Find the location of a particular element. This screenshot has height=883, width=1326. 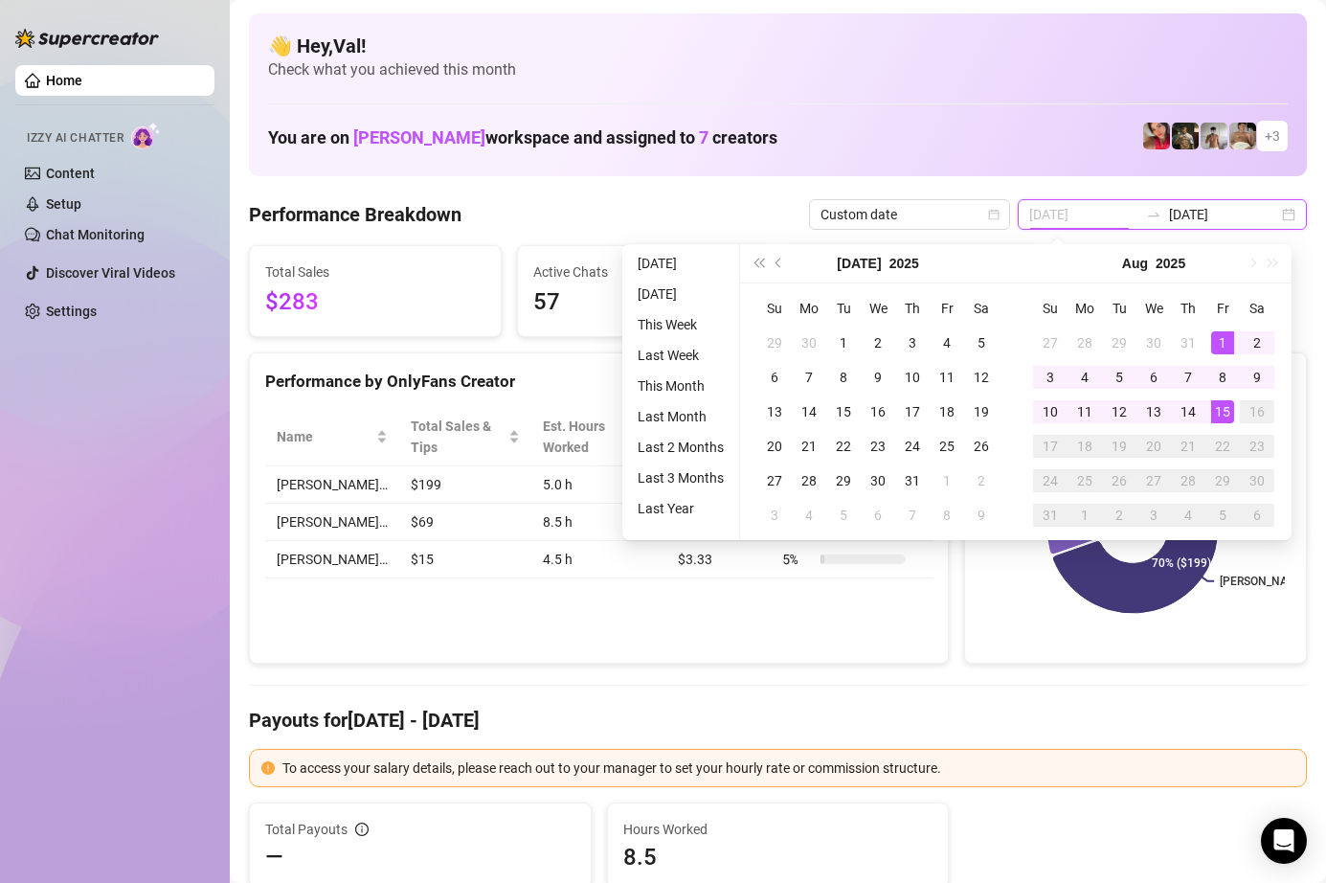

td: 2025-09-01 is located at coordinates (1085, 515).